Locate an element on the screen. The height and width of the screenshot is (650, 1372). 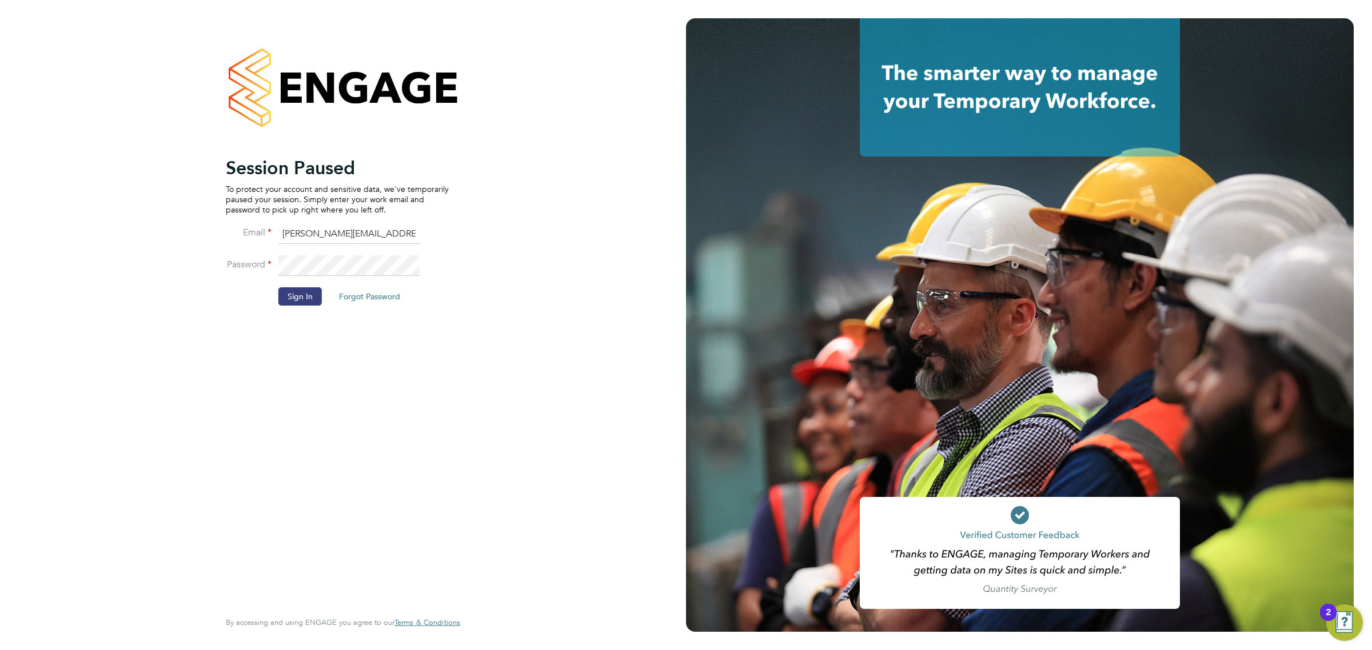
button: Sign In is located at coordinates (300, 297).